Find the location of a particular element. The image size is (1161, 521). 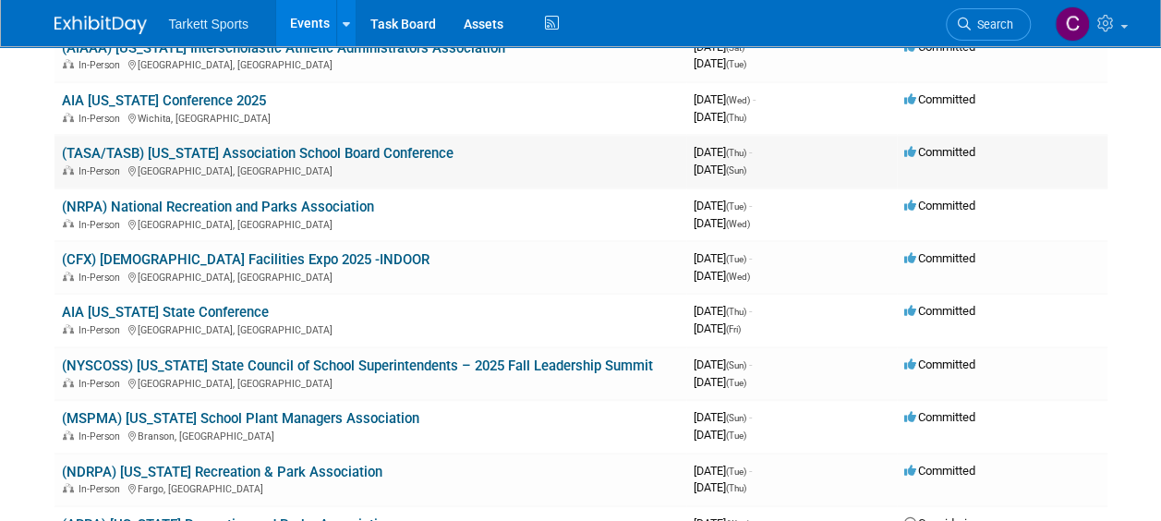

a: (NRPA) National Recreation and Parks Association is located at coordinates (218, 207).